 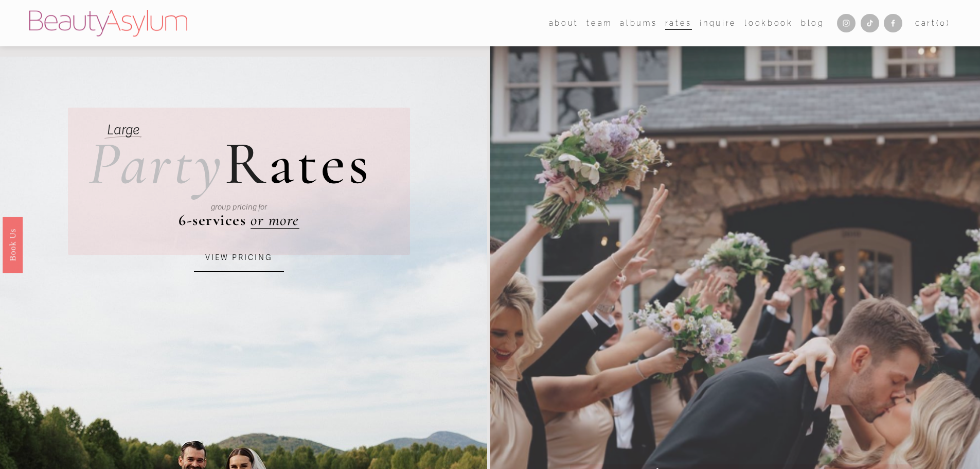 I want to click on a: Inquire, so click(x=718, y=23).